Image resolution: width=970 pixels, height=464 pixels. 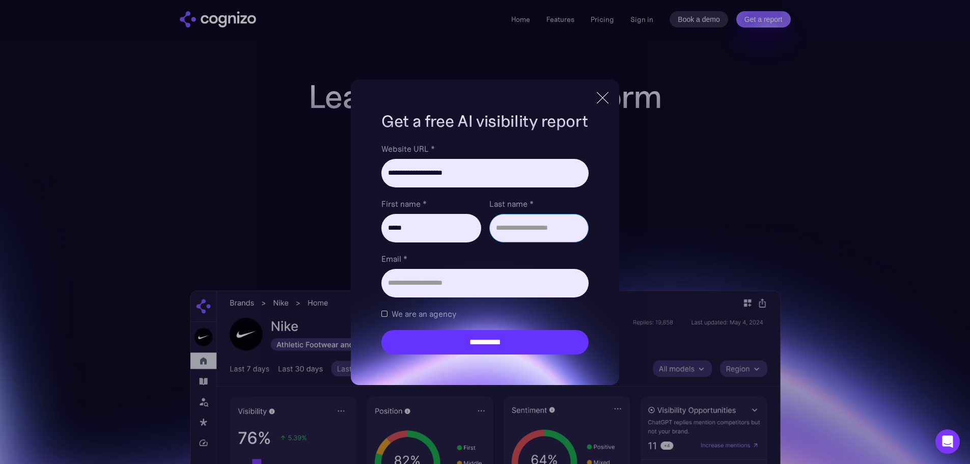 I want to click on label: First name *, so click(x=431, y=204).